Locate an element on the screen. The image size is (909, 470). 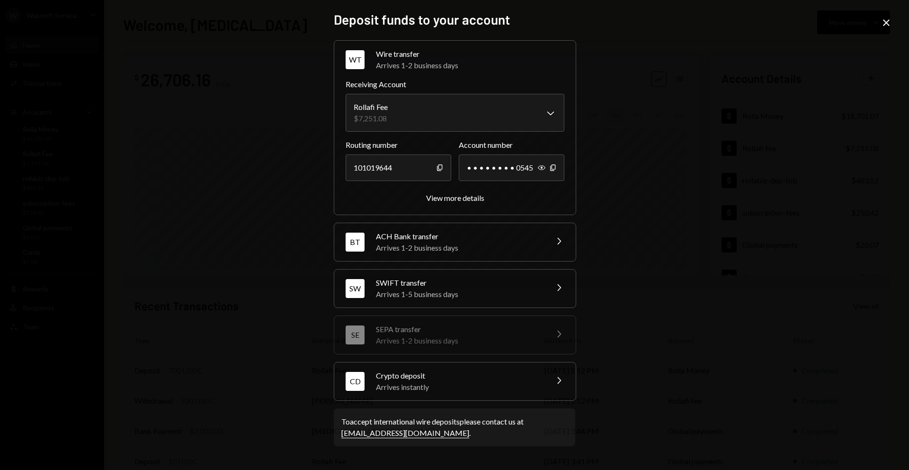
div: View more details is located at coordinates (455, 197).